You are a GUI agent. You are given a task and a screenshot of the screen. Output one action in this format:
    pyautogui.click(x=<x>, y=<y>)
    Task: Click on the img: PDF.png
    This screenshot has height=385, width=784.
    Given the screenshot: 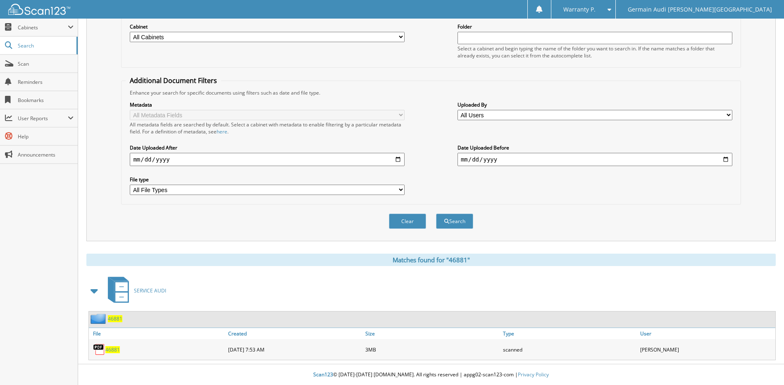 What is the action you would take?
    pyautogui.click(x=99, y=350)
    